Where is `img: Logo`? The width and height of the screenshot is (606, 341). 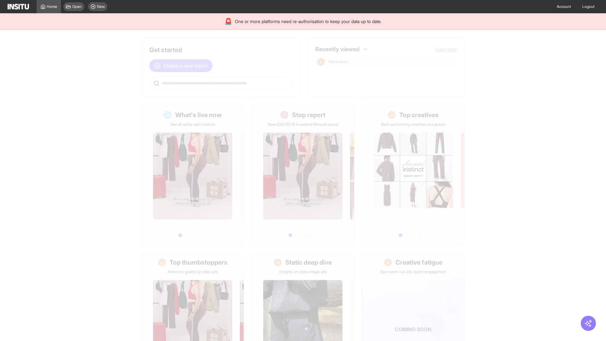
img: Logo is located at coordinates (18, 7).